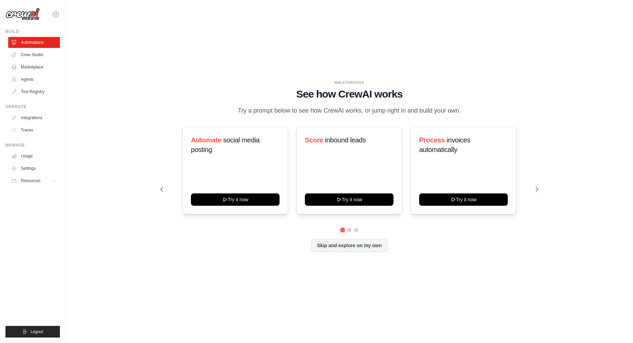 This screenshot has height=343, width=633. Describe the element at coordinates (33, 107) in the screenshot. I see `div: Operate` at that location.